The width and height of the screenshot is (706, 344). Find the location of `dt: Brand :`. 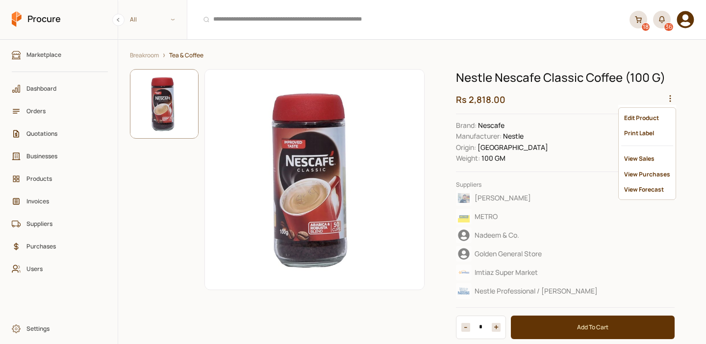

dt: Brand : is located at coordinates (466, 126).